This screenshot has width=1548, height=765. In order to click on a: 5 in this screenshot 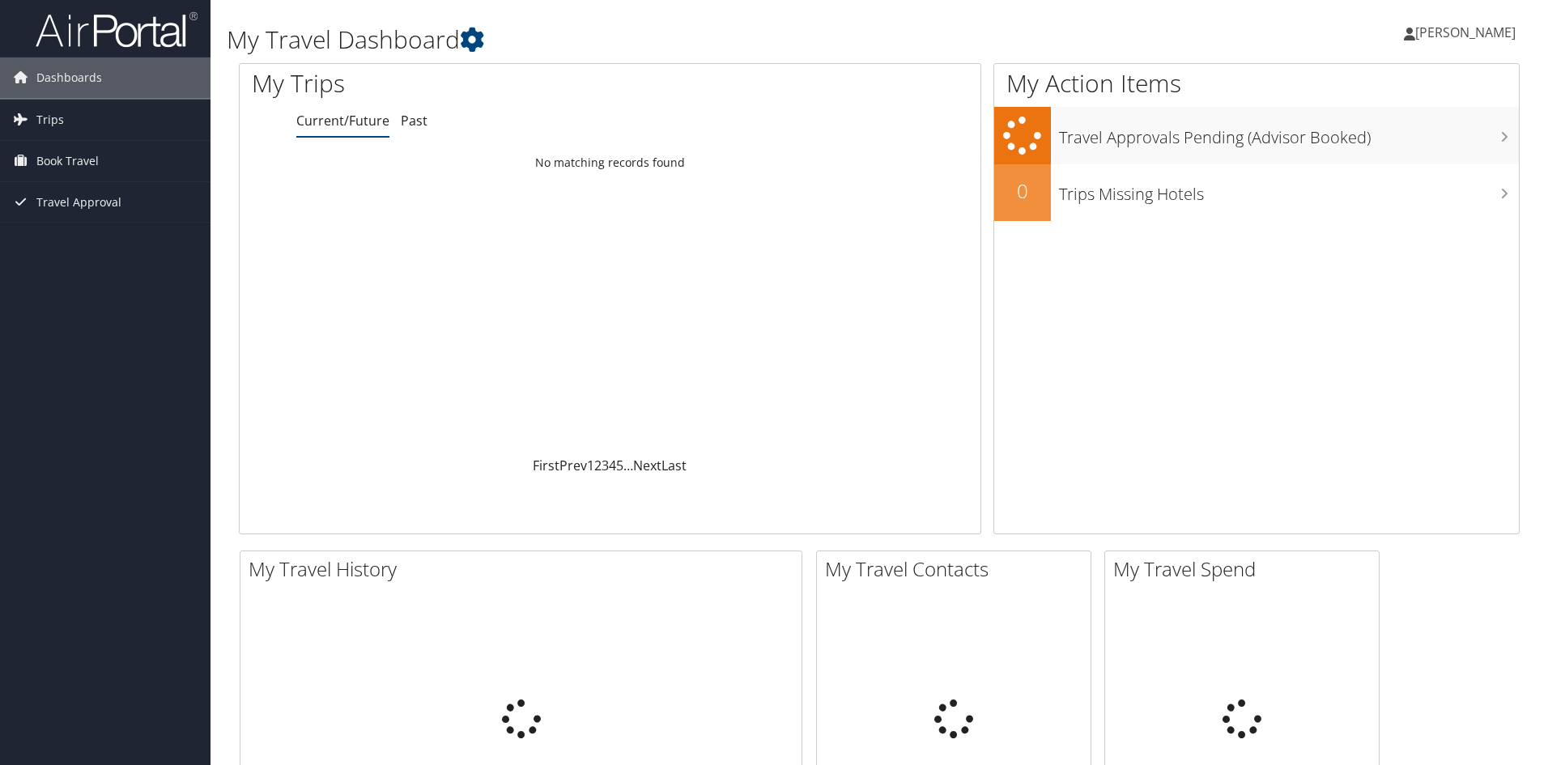, I will do `click(619, 466)`.